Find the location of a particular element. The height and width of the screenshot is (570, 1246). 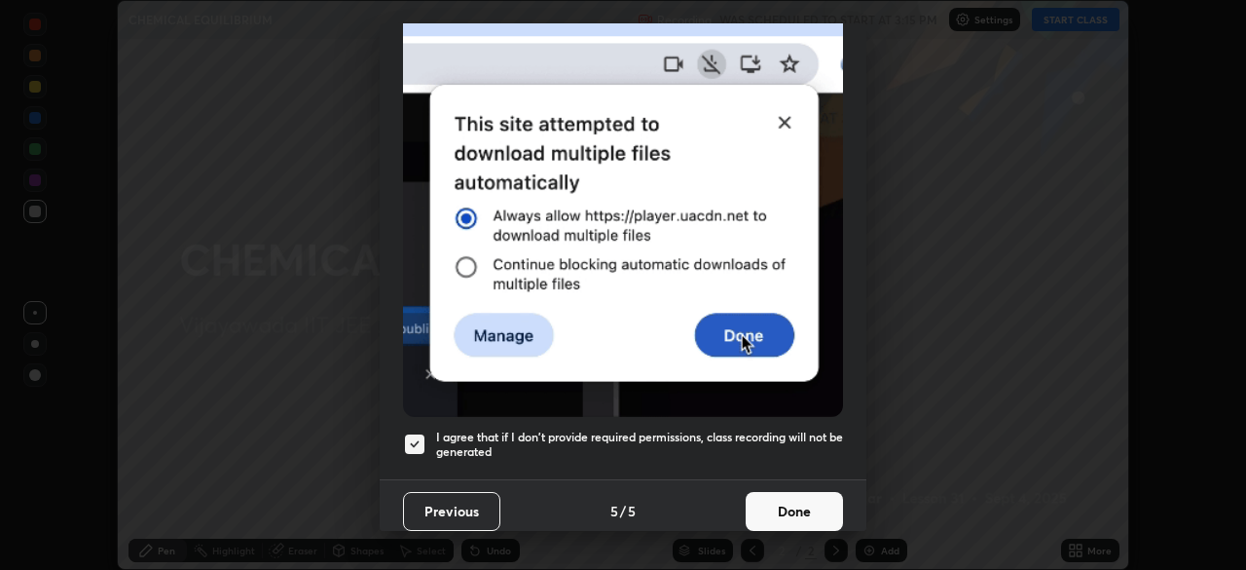

button: Previous is located at coordinates (452, 511).